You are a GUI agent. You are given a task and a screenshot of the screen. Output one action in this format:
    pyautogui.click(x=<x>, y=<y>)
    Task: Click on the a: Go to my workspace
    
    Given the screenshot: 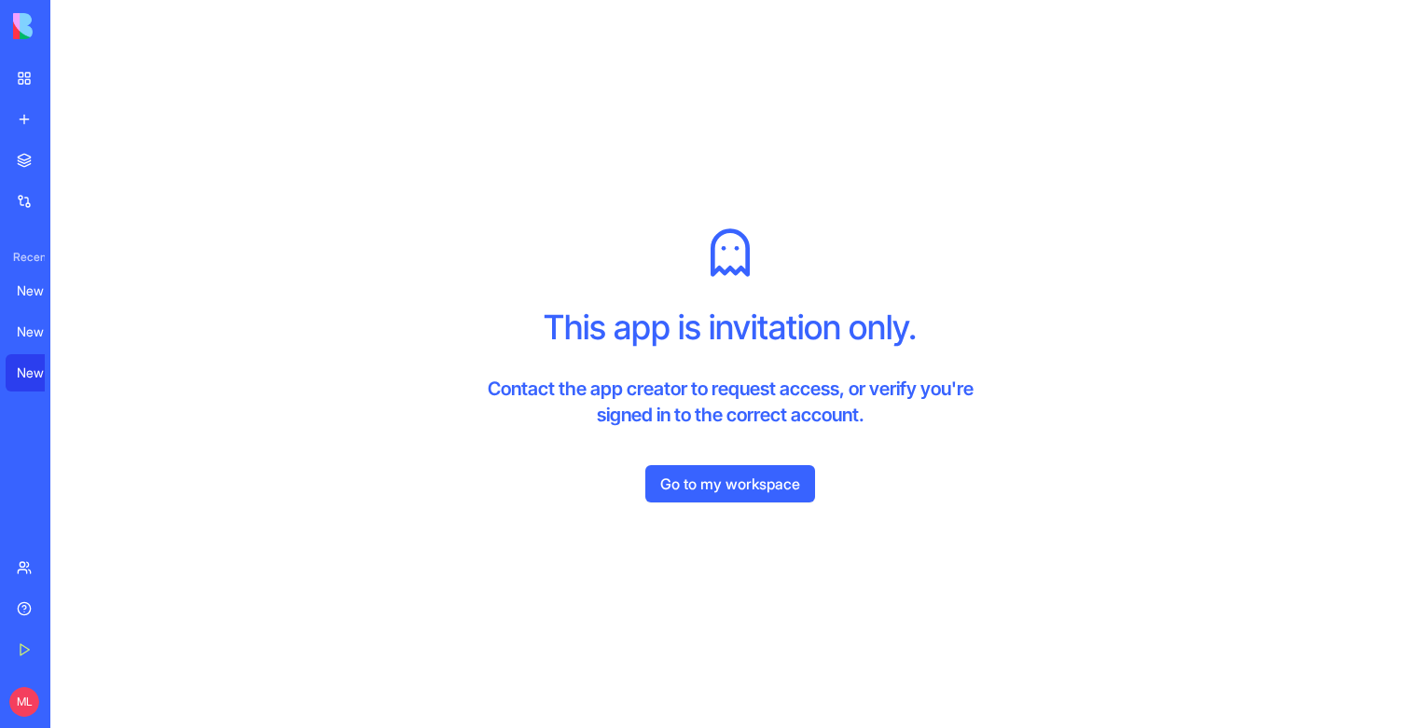 What is the action you would take?
    pyautogui.click(x=730, y=484)
    